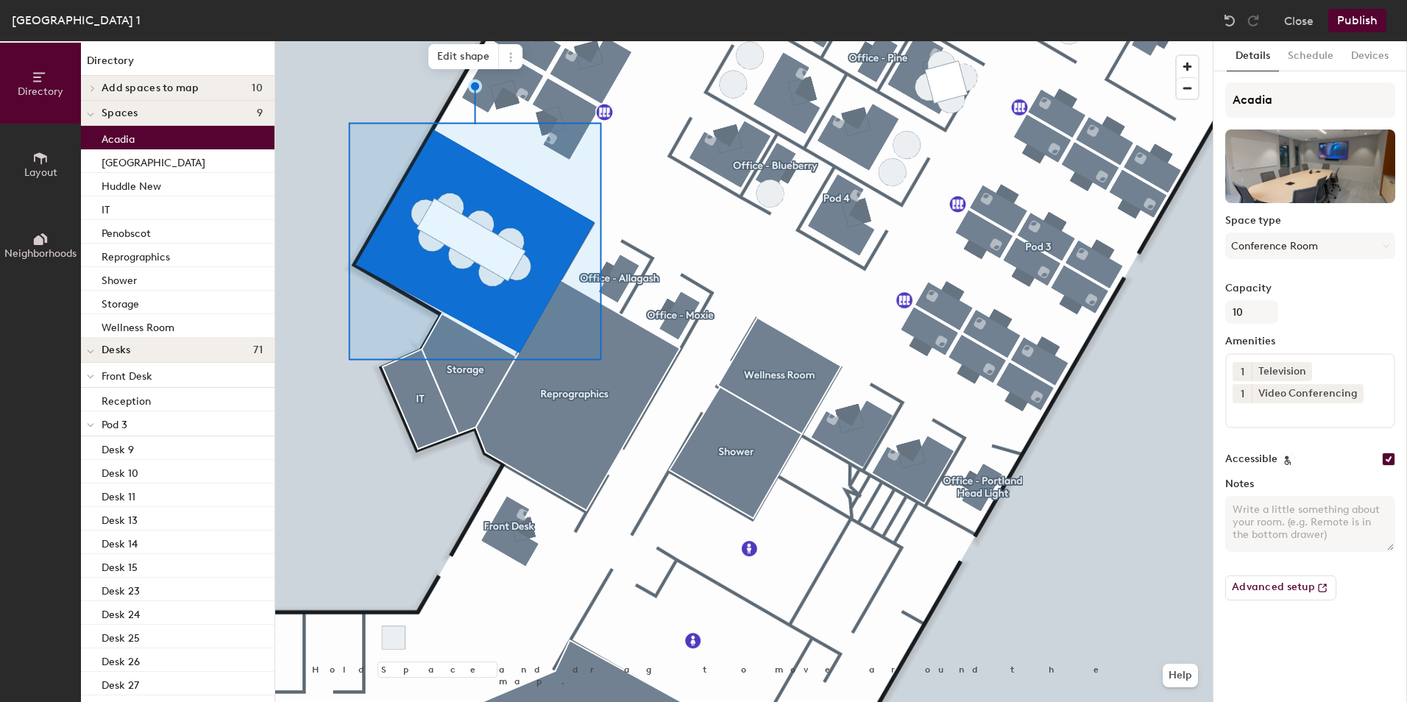 This screenshot has height=702, width=1407. I want to click on p: Desk 9, so click(118, 448).